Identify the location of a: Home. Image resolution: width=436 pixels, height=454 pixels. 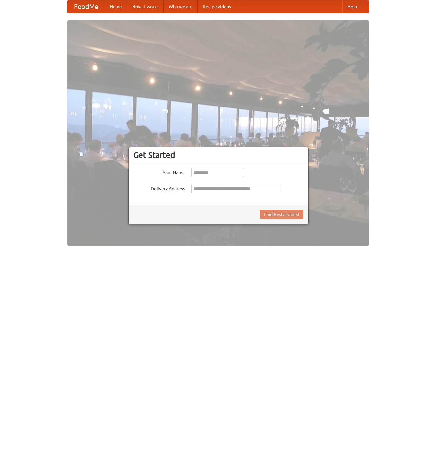
(116, 7).